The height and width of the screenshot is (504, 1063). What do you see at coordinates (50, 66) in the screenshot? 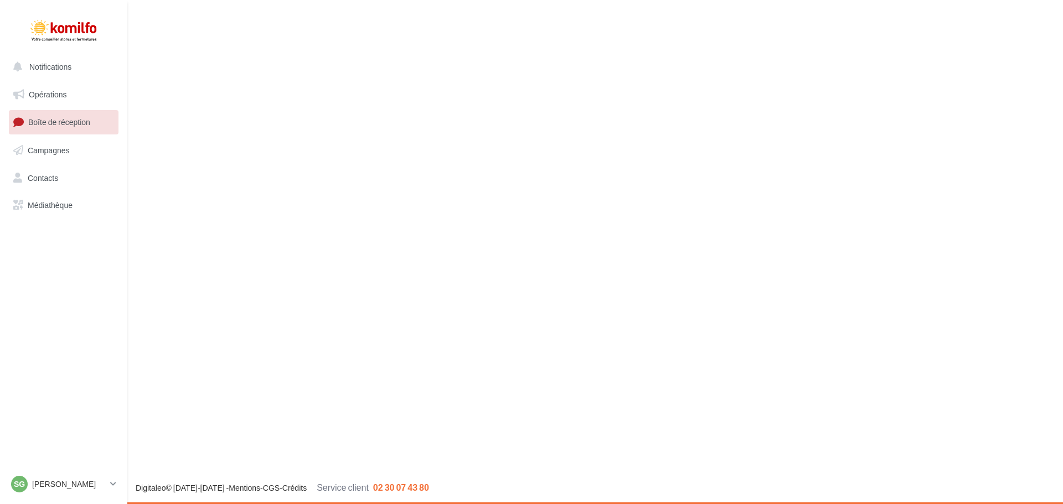
I see `span: Notifications` at bounding box center [50, 66].